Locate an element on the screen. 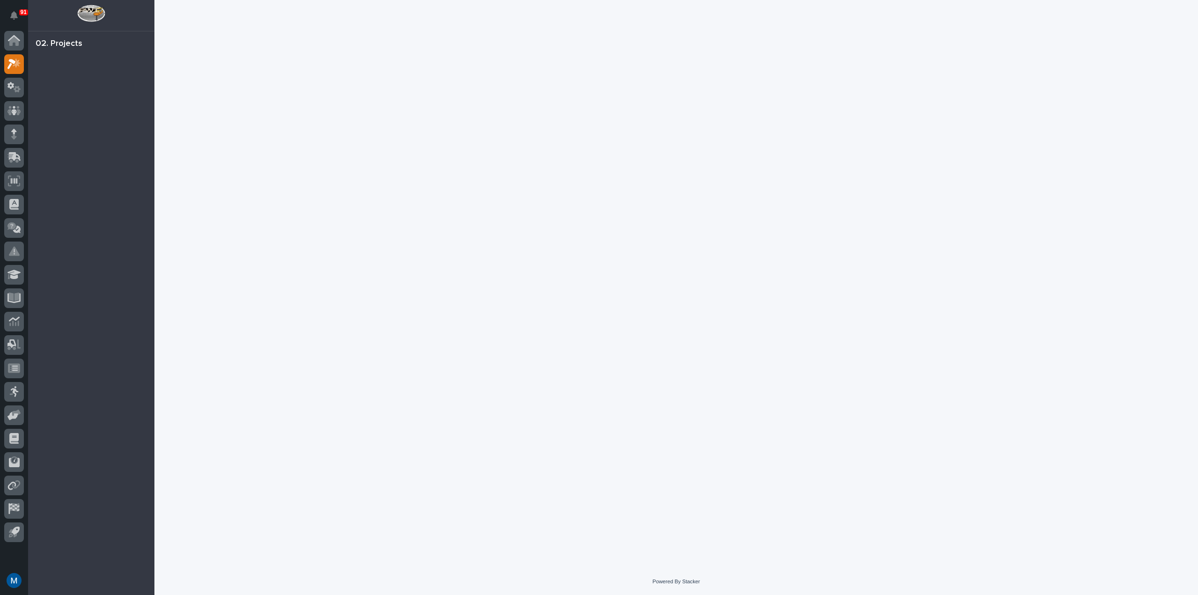 This screenshot has width=1198, height=595. img: Workspace Logo is located at coordinates (91, 13).